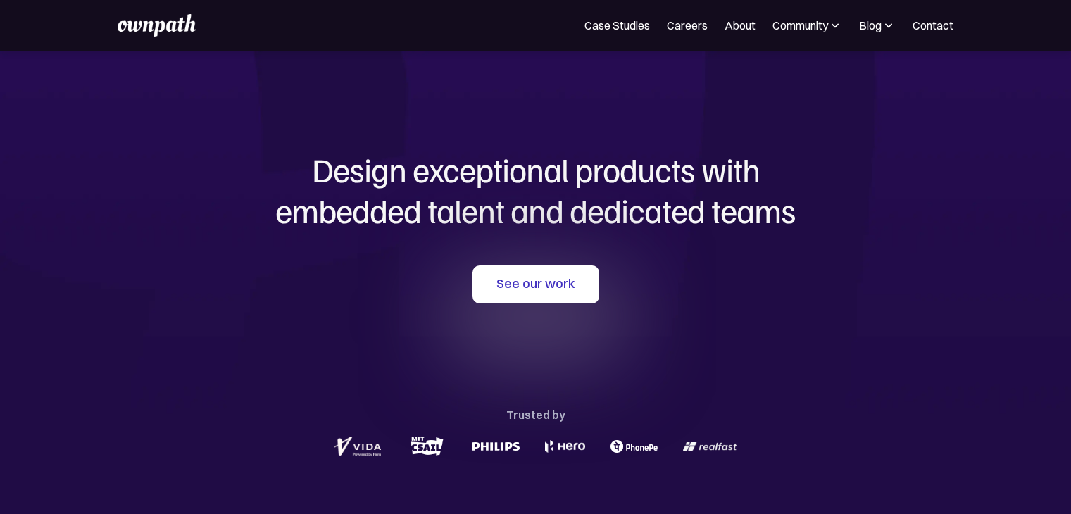 The height and width of the screenshot is (514, 1071). I want to click on div: Trusted by, so click(536, 415).